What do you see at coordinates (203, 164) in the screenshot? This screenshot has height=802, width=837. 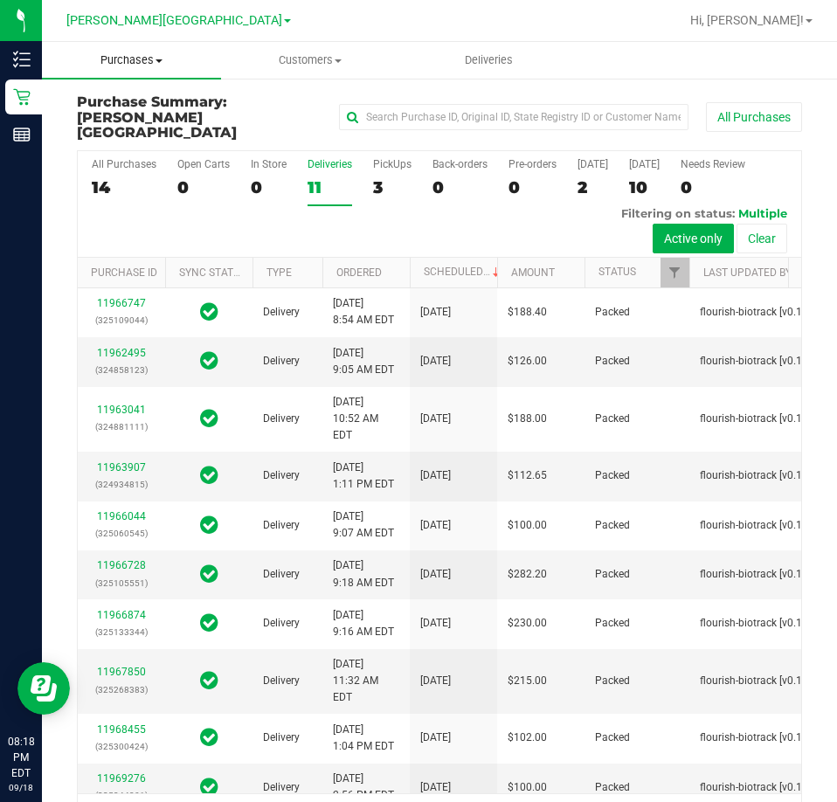 I see `div: Open Carts` at bounding box center [203, 164].